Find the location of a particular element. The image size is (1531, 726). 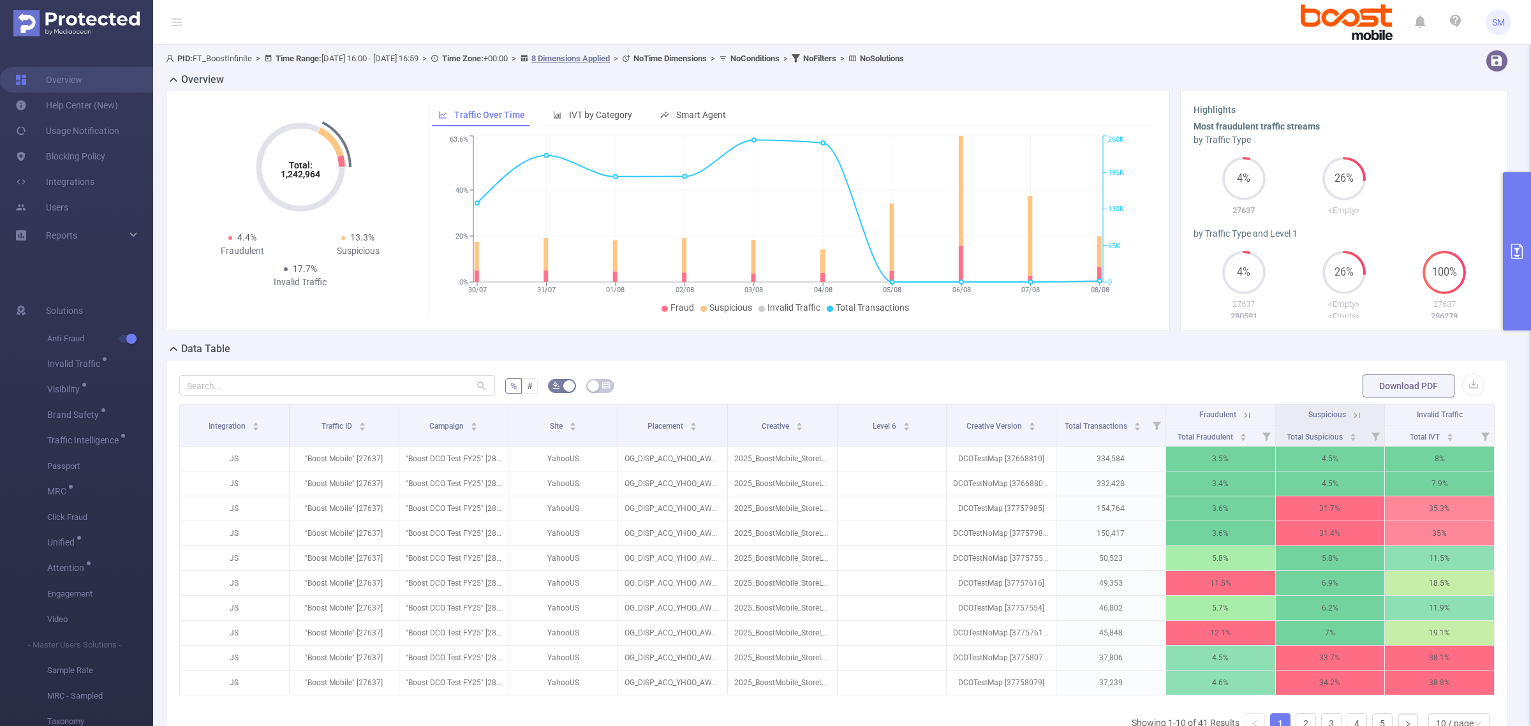

tspan: 01/08 is located at coordinates (615, 290).